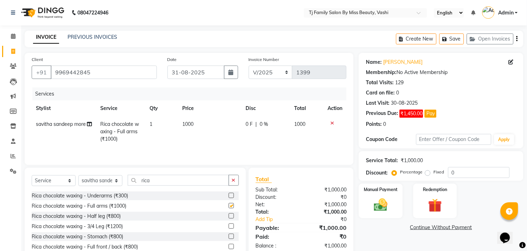 The height and width of the screenshot is (251, 527). Describe the element at coordinates (374, 124) in the screenshot. I see `div: Points:` at that location.